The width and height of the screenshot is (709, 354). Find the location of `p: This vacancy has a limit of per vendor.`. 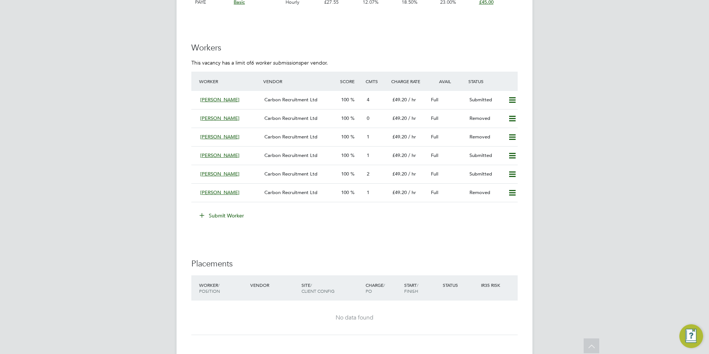

p: This vacancy has a limit of per vendor. is located at coordinates (354, 63).